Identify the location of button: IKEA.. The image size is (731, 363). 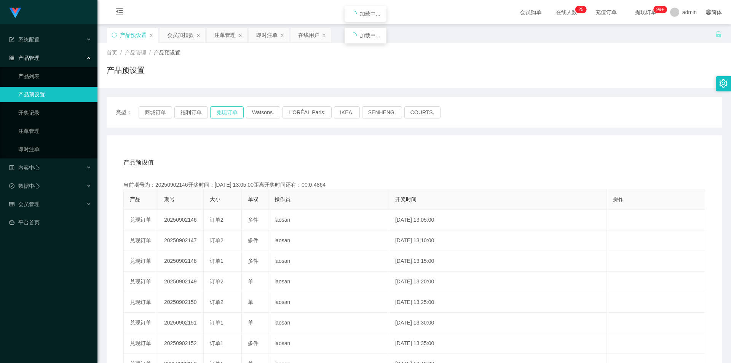
(347, 112).